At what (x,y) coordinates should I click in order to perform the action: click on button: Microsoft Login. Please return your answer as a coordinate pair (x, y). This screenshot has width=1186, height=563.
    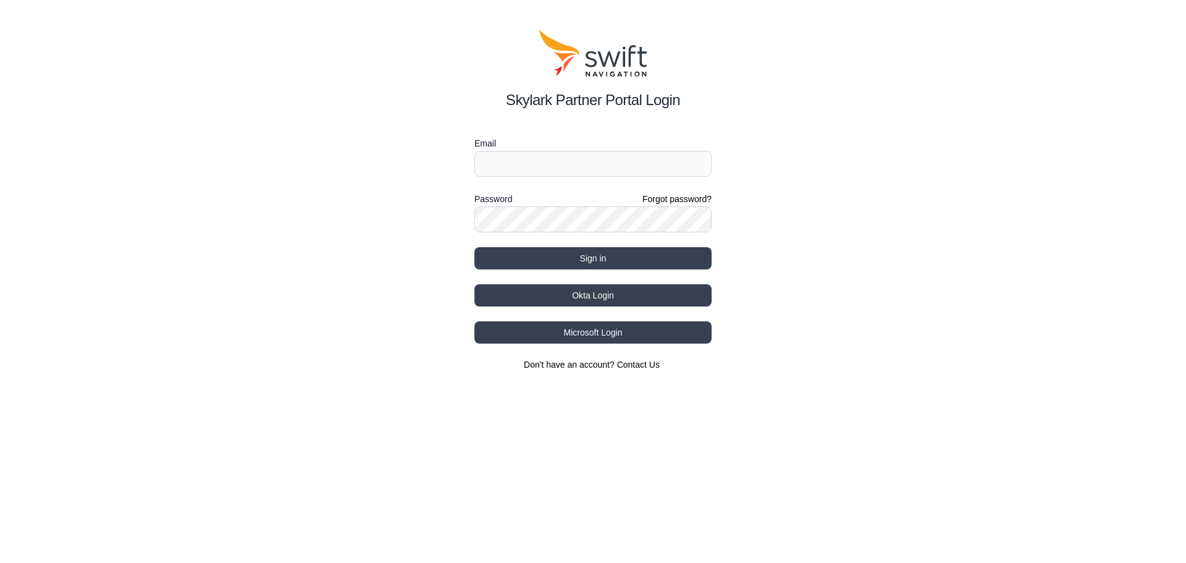
    Looking at the image, I should click on (593, 332).